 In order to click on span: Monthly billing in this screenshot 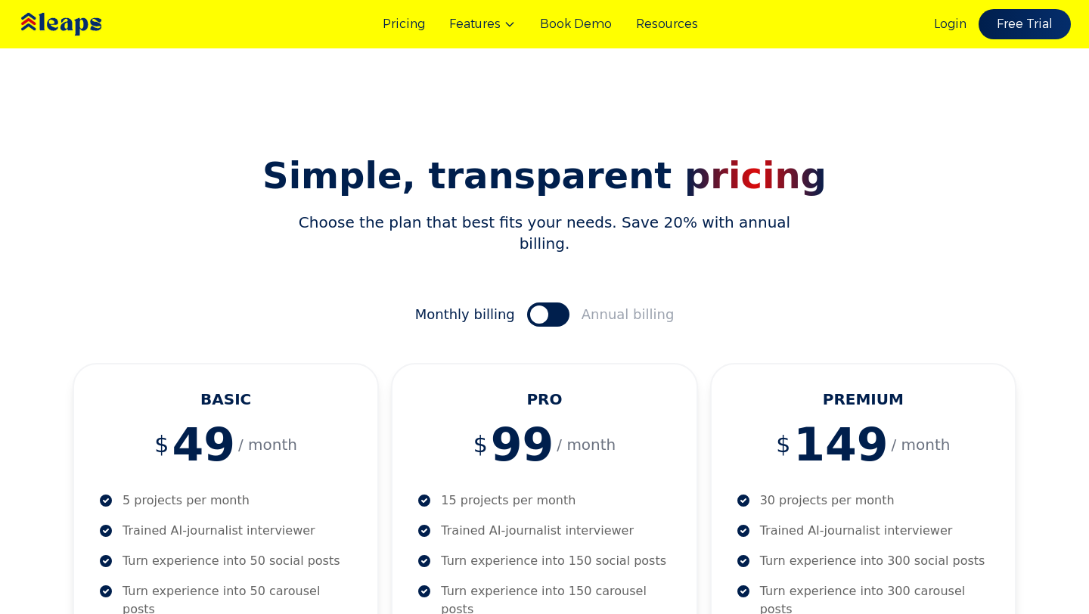, I will do `click(465, 315)`.